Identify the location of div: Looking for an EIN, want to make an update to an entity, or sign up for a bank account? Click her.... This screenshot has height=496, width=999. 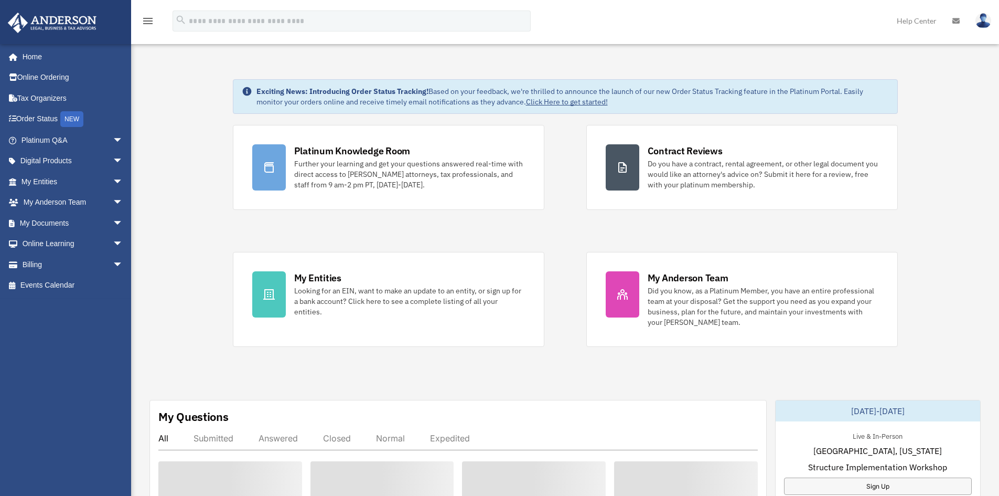
(410, 301).